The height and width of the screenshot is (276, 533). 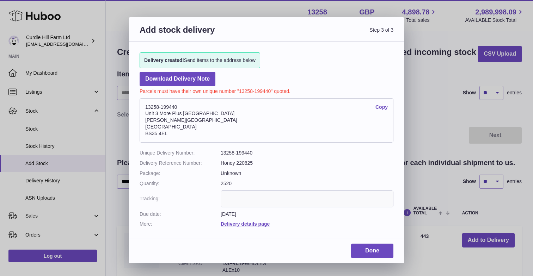 I want to click on a: Copy, so click(x=381, y=107).